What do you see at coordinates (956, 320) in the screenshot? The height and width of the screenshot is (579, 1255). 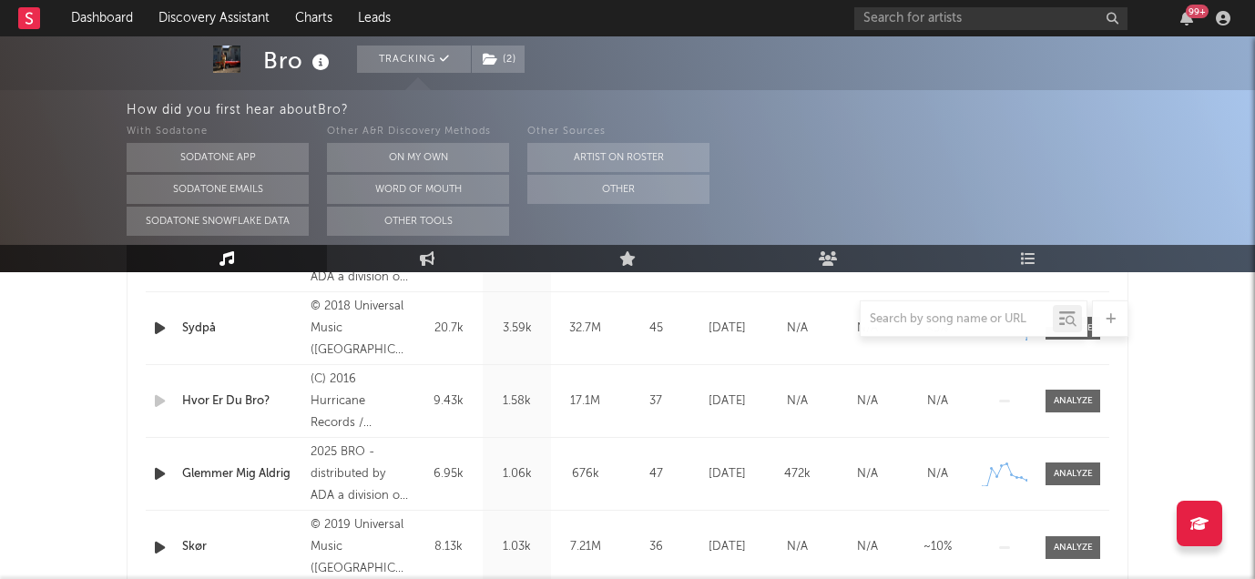 I see `input: Search by song name or URL` at bounding box center [956, 320].